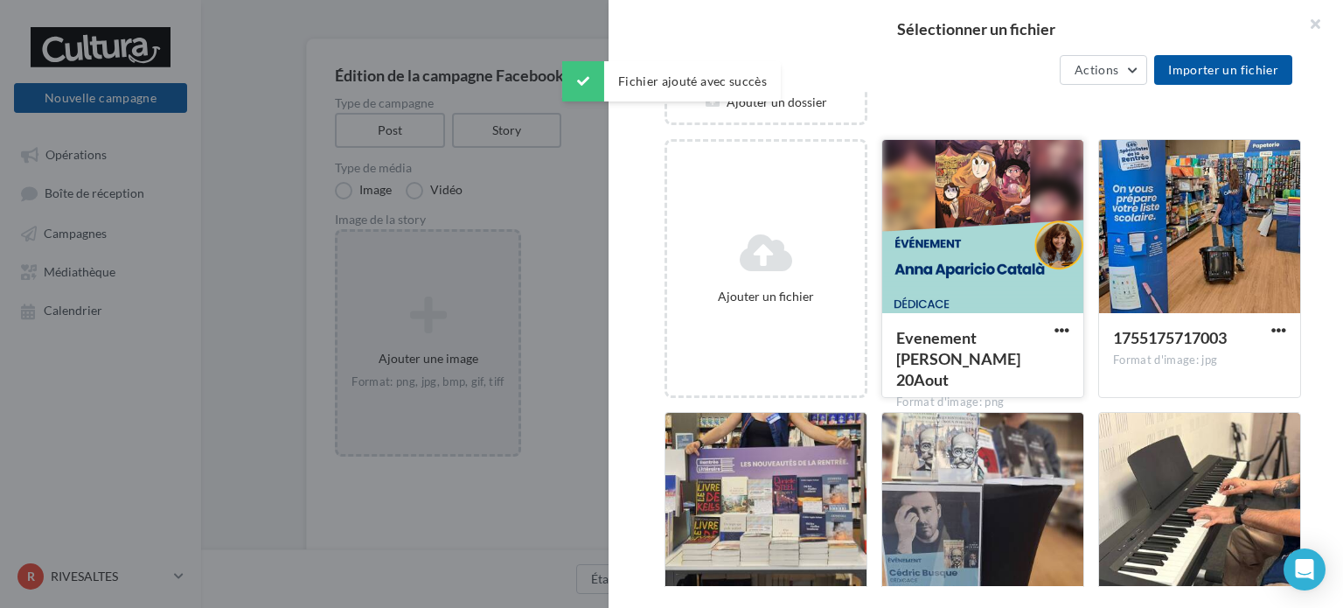 The height and width of the screenshot is (608, 1343). Describe the element at coordinates (1104, 70) in the screenshot. I see `button: Actions` at that location.